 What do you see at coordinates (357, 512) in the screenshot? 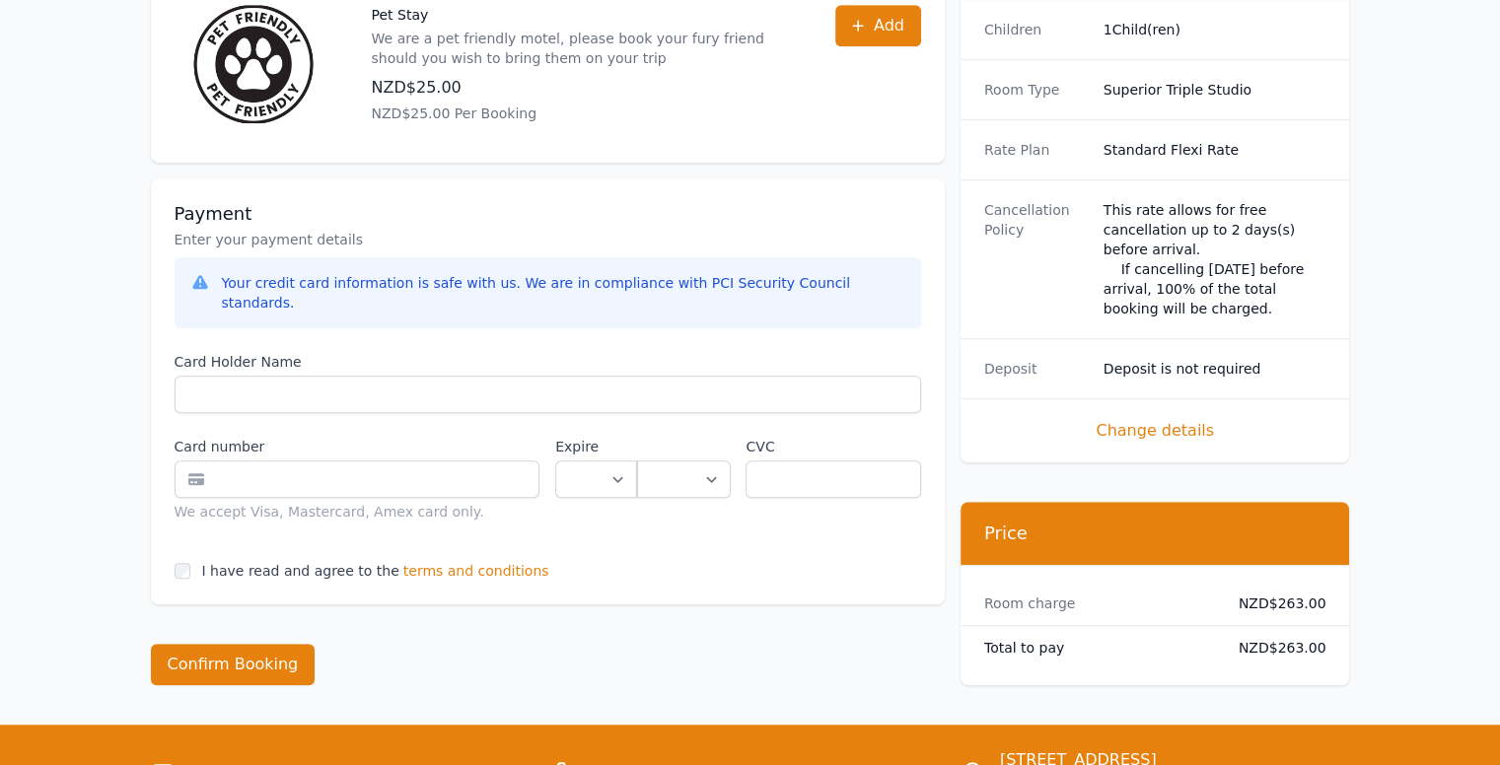
I see `div: We accept Visa, Mastercard, Amex card only.` at bounding box center [357, 512].